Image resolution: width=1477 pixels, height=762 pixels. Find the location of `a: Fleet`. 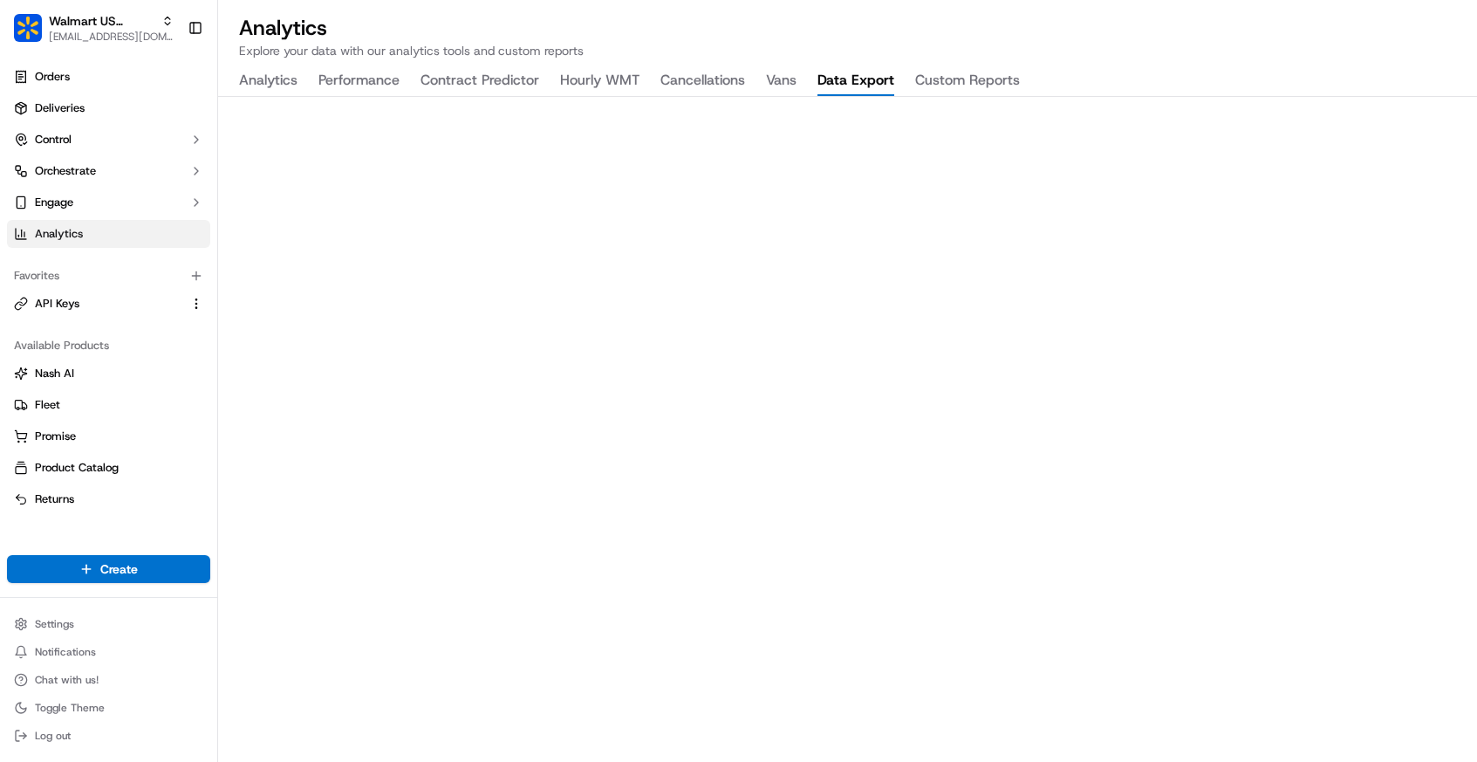

a: Fleet is located at coordinates (108, 405).